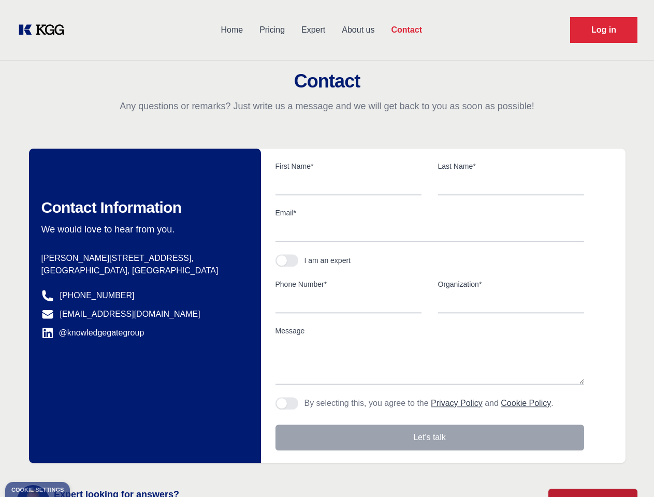 The height and width of the screenshot is (497, 654). I want to click on a: KOL Knowledge Platform: Talk to Key External Experts (KEE), so click(45, 30).